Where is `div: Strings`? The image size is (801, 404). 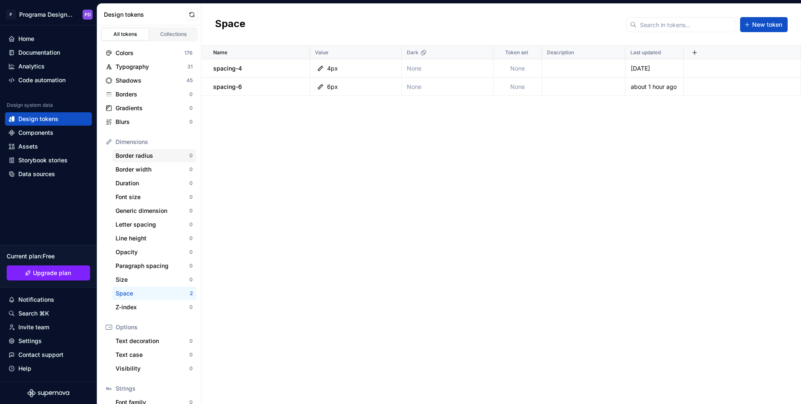
div: Strings is located at coordinates (154, 389).